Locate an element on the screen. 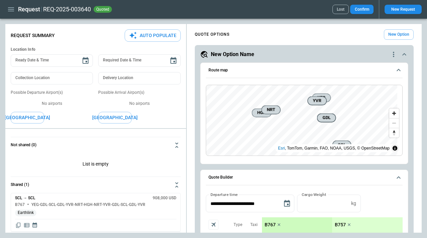 Image resolution: width=427 pixels, height=238 pixels. h6: YEG-GDL-SCL-GDL-YVR-NRT-HGH-NRT-YVR-GDL-SCL-GDL-YVR is located at coordinates (88, 205).